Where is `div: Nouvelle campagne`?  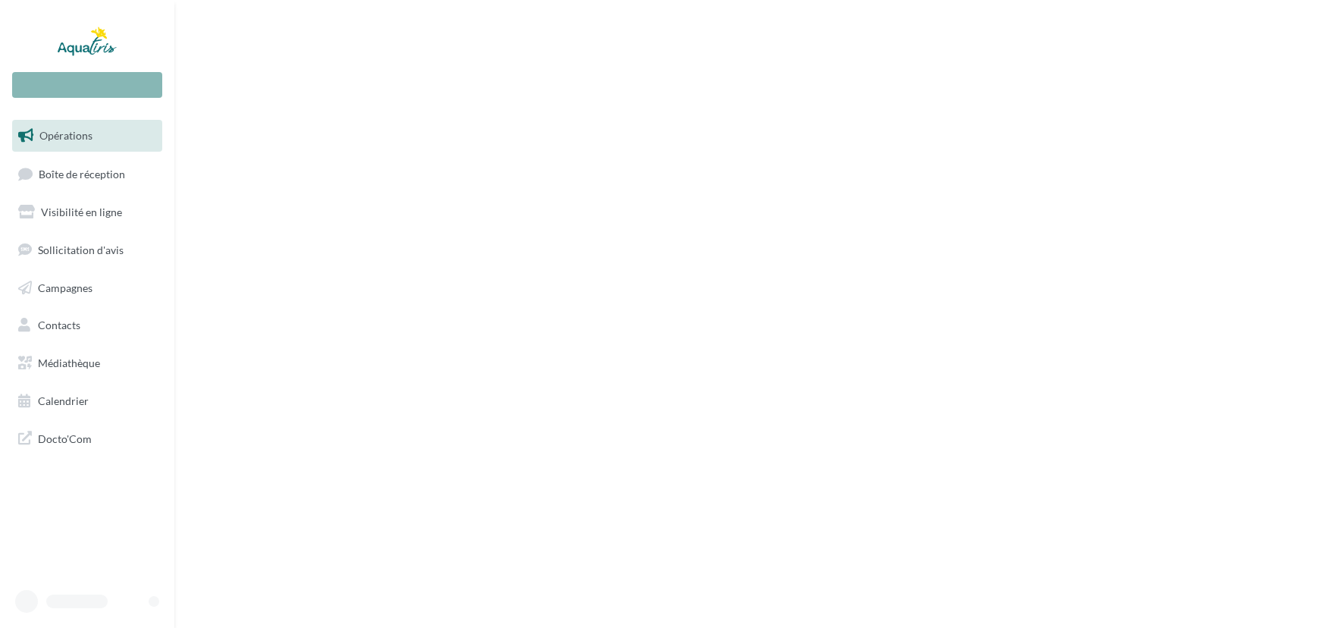
div: Nouvelle campagne is located at coordinates (87, 85).